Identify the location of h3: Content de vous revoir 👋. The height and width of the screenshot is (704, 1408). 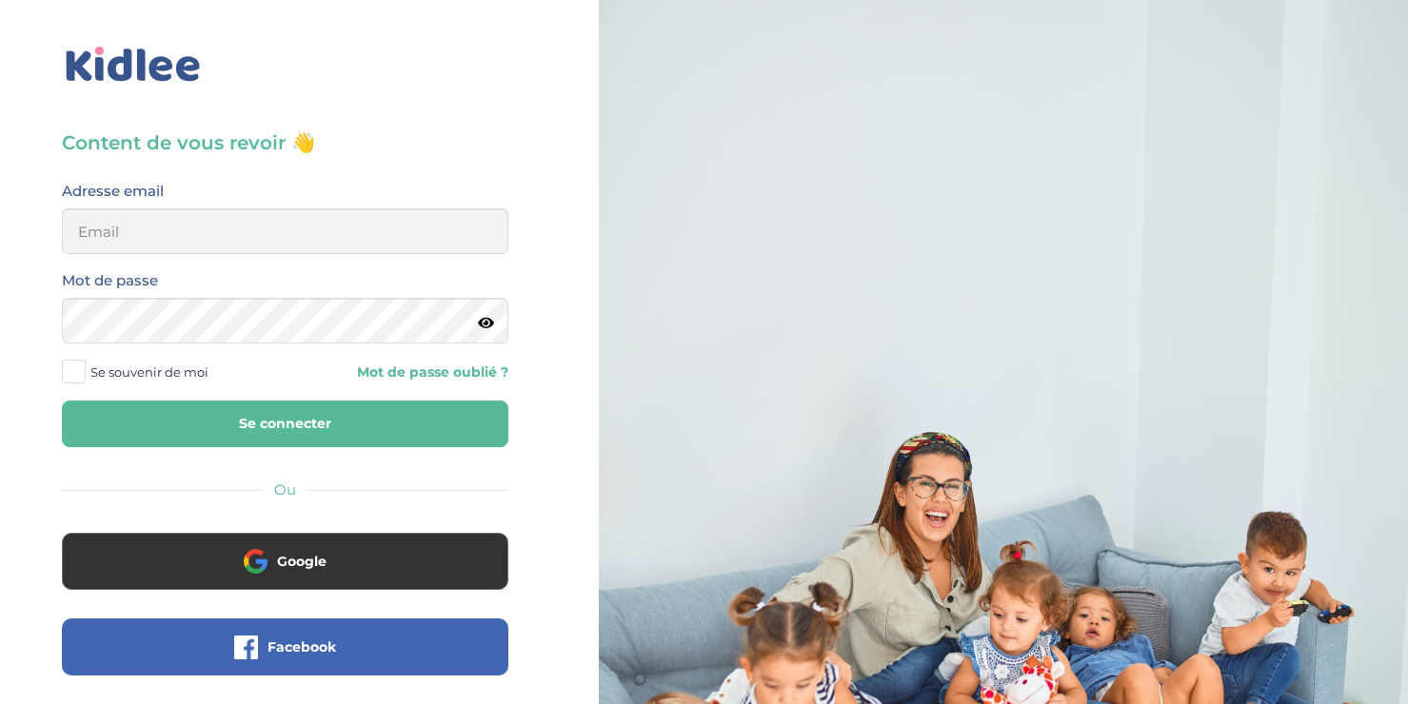
(285, 143).